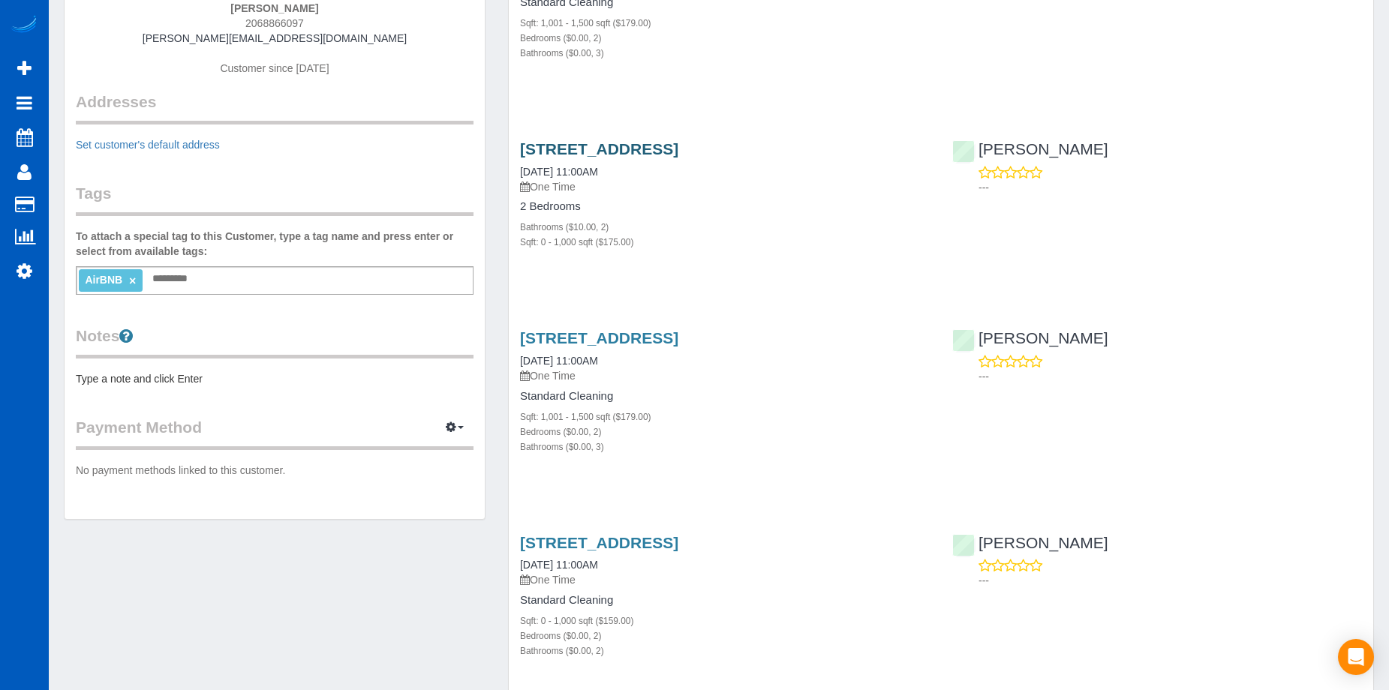 The width and height of the screenshot is (1389, 690). Describe the element at coordinates (275, 23) in the screenshot. I see `span: 2068866097` at that location.